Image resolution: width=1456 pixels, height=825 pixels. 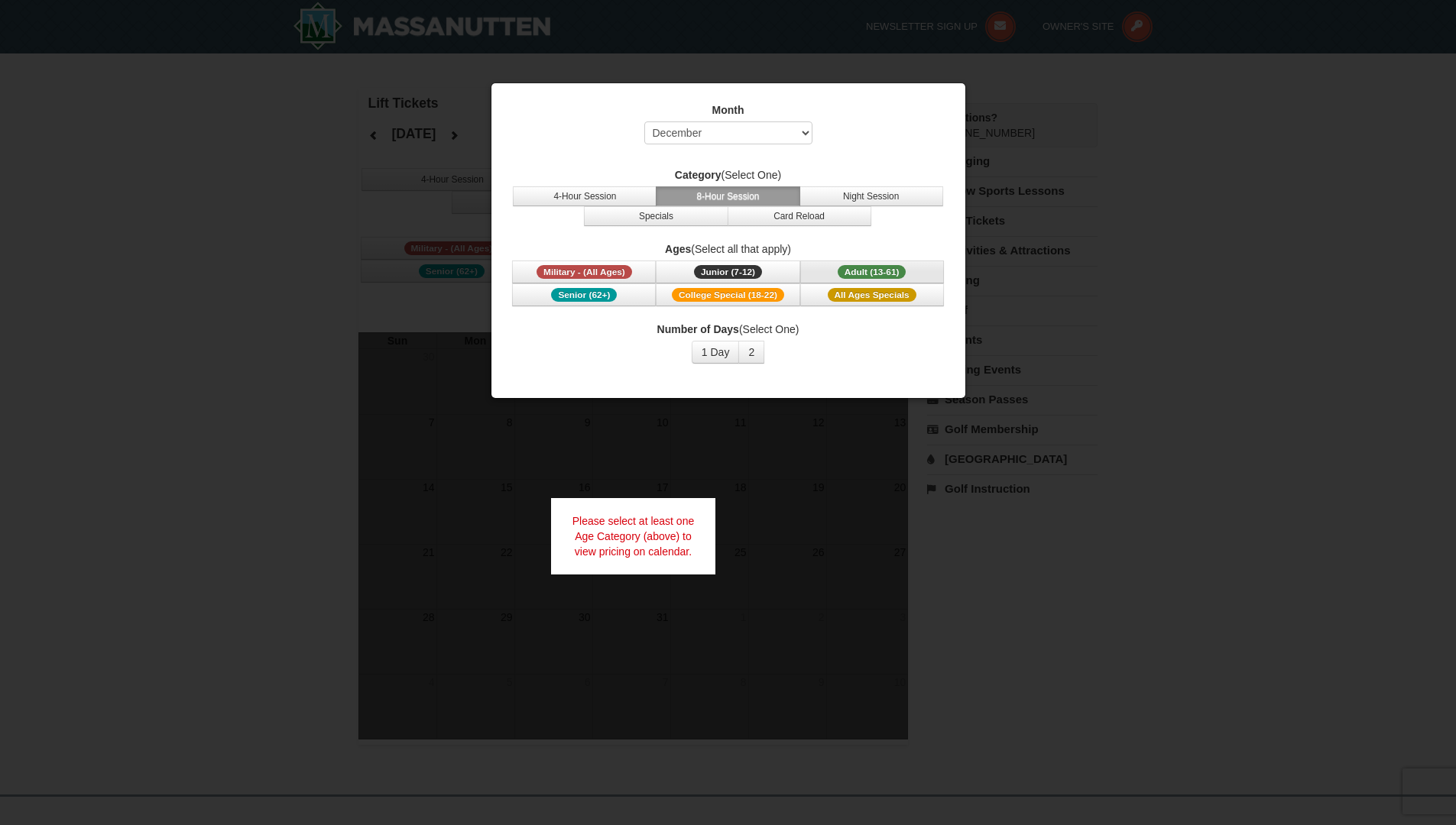 What do you see at coordinates (727, 295) in the screenshot?
I see `span: College Special (18-22)` at bounding box center [727, 295].